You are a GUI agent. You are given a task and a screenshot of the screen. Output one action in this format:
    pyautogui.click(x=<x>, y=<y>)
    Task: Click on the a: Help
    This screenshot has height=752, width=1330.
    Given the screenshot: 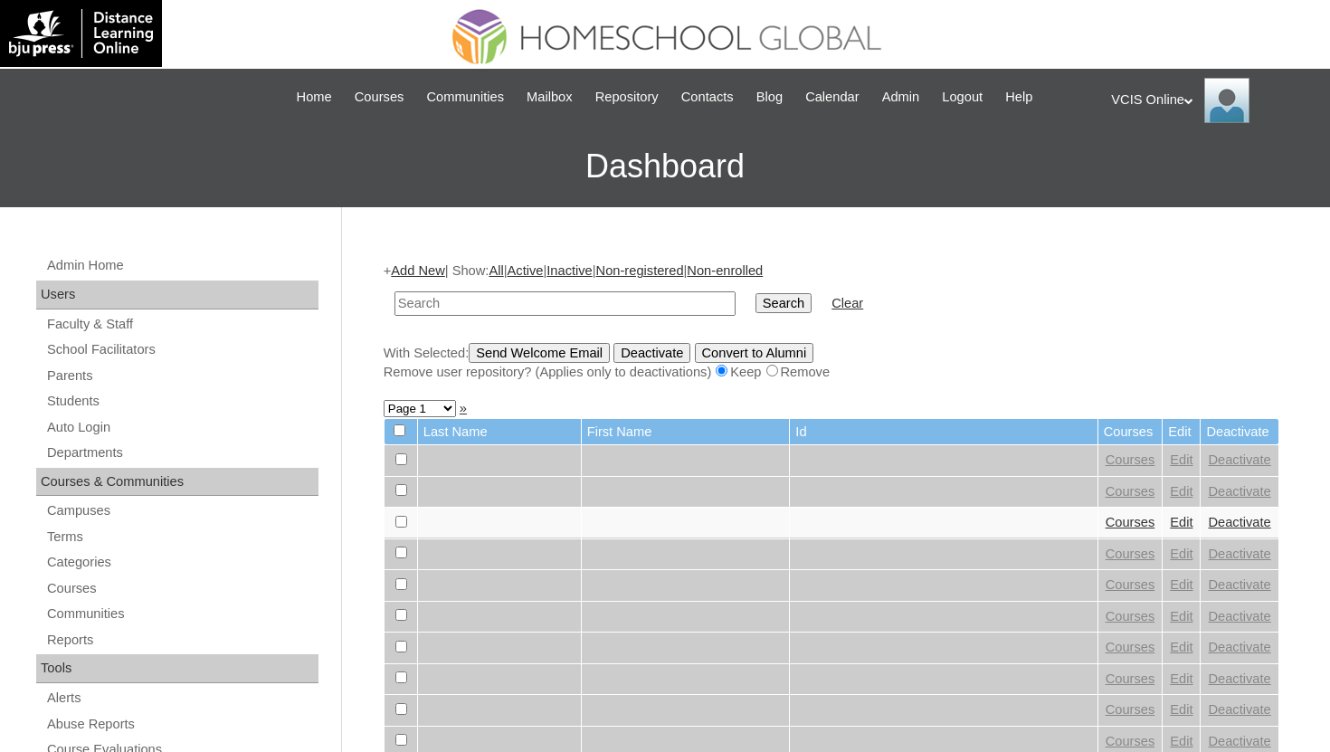 What is the action you would take?
    pyautogui.click(x=1019, y=97)
    